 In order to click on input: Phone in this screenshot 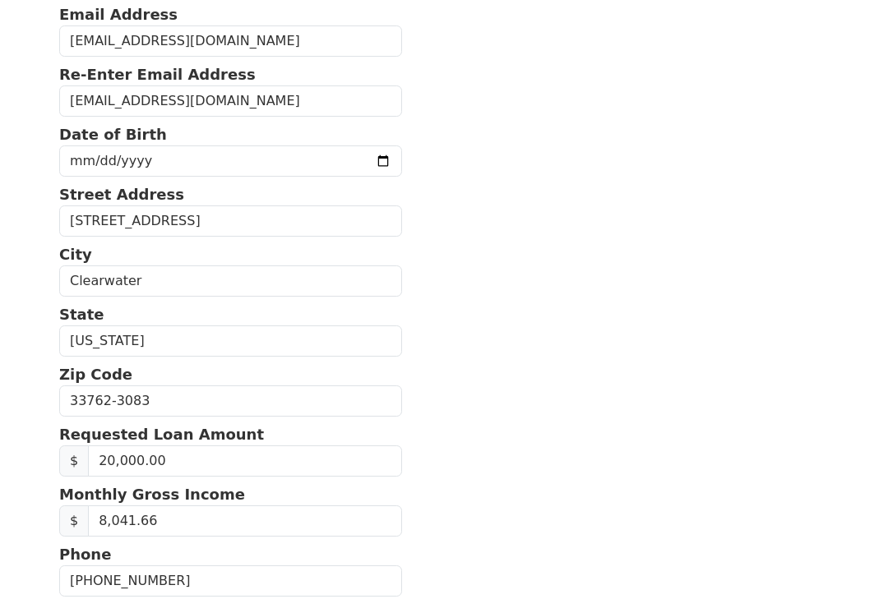, I will do `click(230, 582)`.